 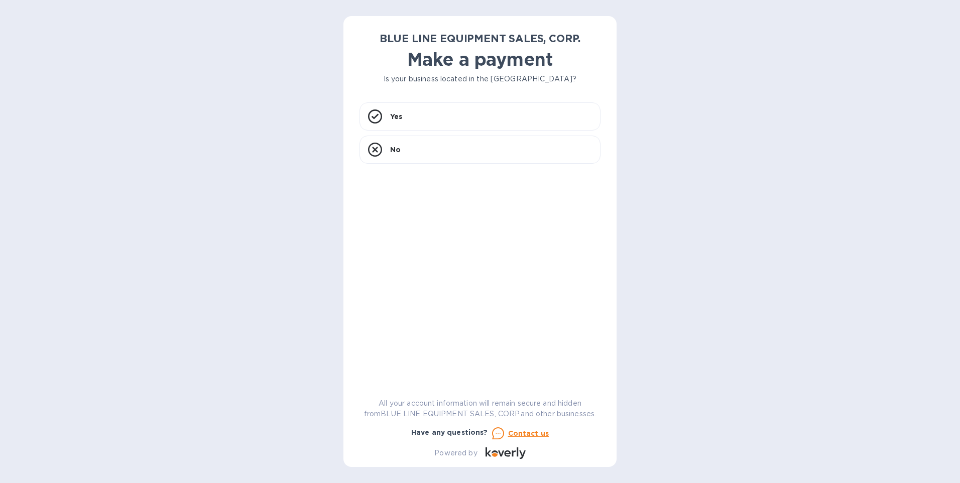 What do you see at coordinates (480, 409) in the screenshot?
I see `p: All your account information will remain secure and hidden from BLUE LINE EQUIPMENT SALES, CORP. ...` at bounding box center [480, 409].